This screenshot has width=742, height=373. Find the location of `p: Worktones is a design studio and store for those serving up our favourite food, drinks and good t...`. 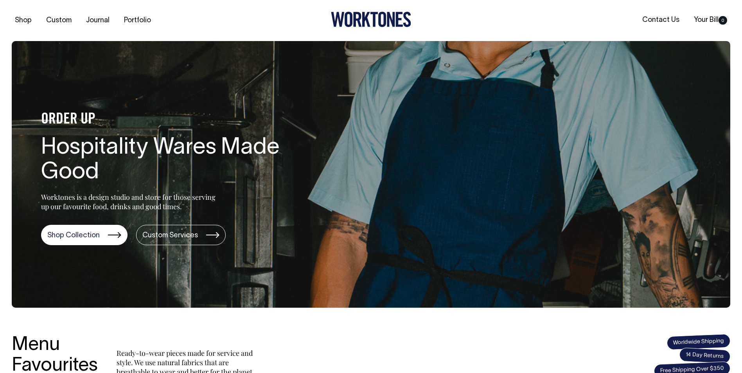

p: Worktones is a design studio and store for those serving up our favourite food, drinks and good t... is located at coordinates (130, 202).